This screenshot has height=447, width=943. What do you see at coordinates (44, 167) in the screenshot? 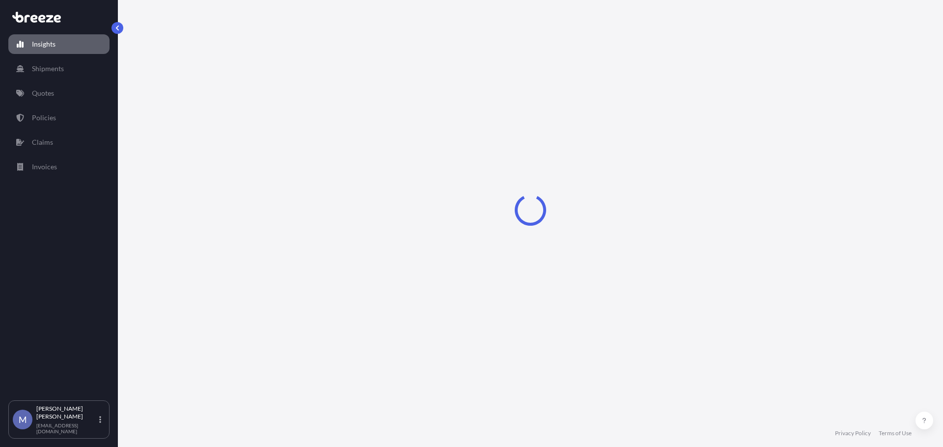
I see `p: Invoices` at bounding box center [44, 167].